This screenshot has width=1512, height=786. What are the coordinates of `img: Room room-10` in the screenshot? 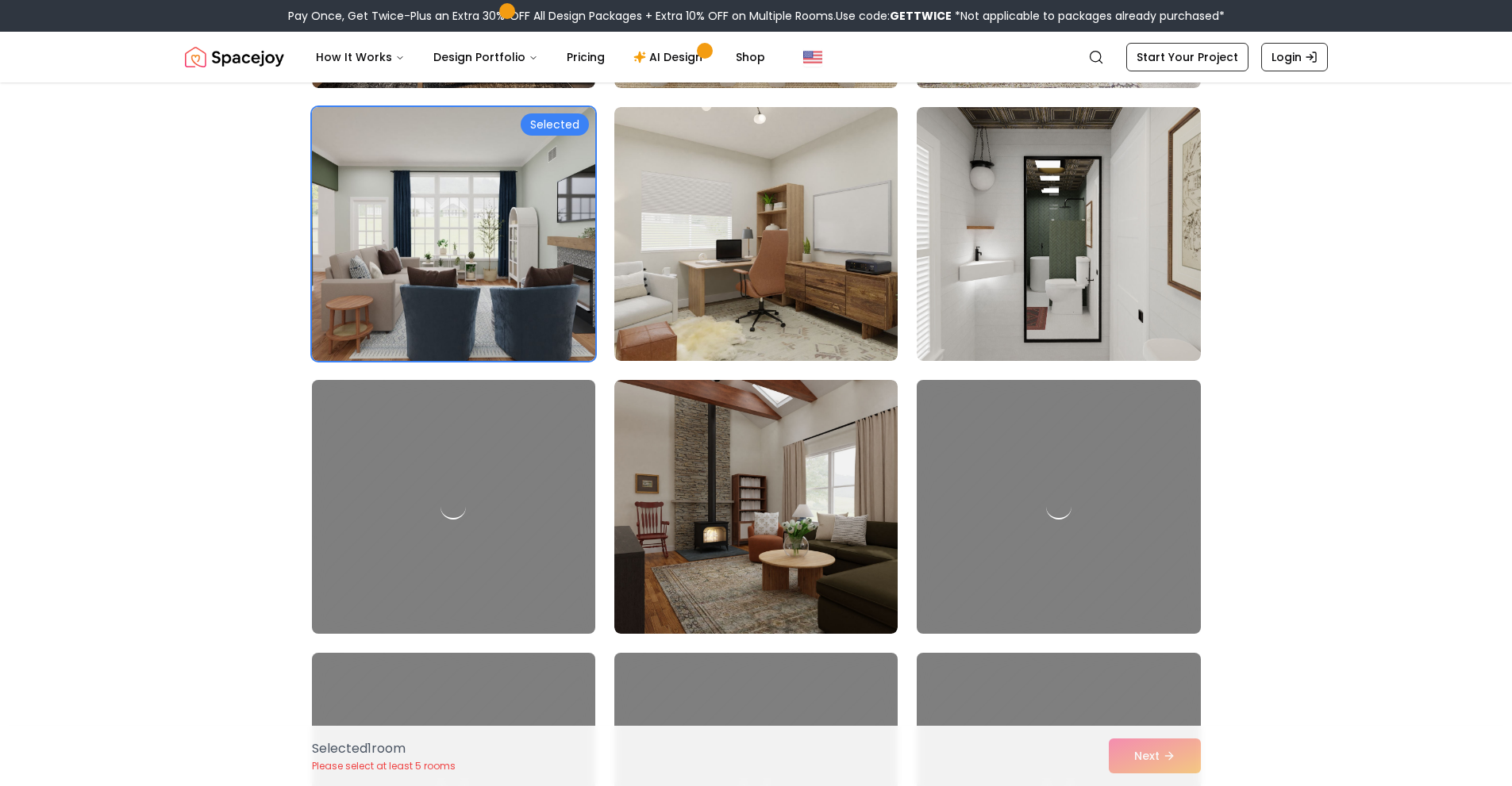 It's located at (454, 234).